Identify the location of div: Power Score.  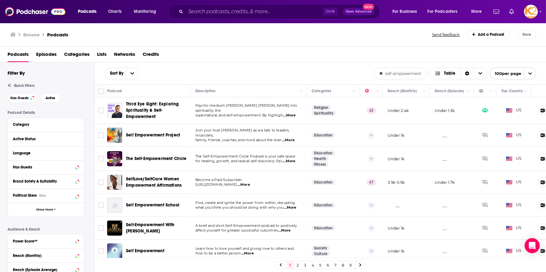
(370, 91).